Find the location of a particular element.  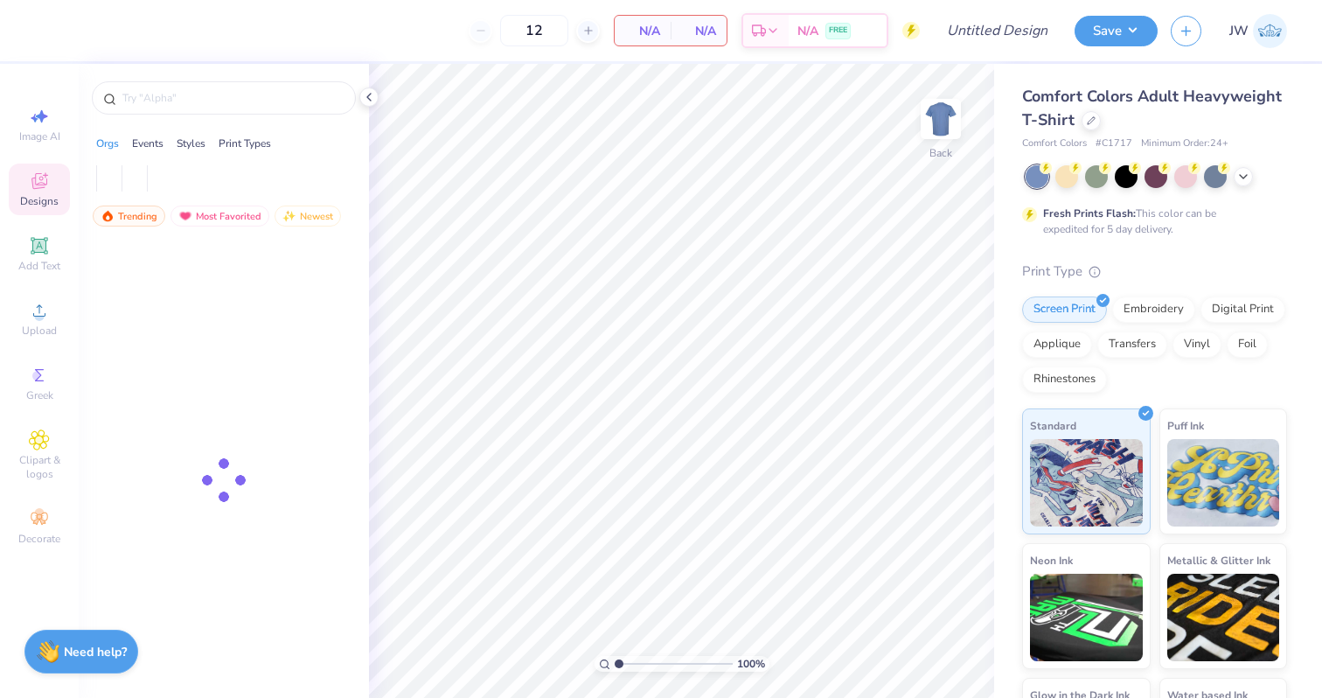

span: Minimum Order: 24 + is located at coordinates (1185, 143).